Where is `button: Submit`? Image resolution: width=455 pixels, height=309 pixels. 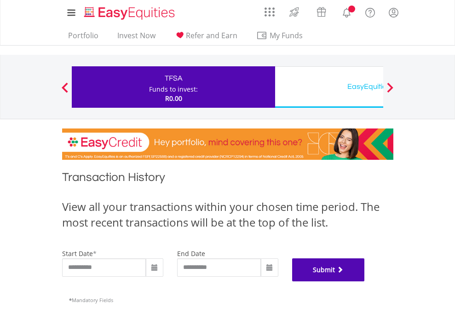 button: Submit is located at coordinates (328, 270).